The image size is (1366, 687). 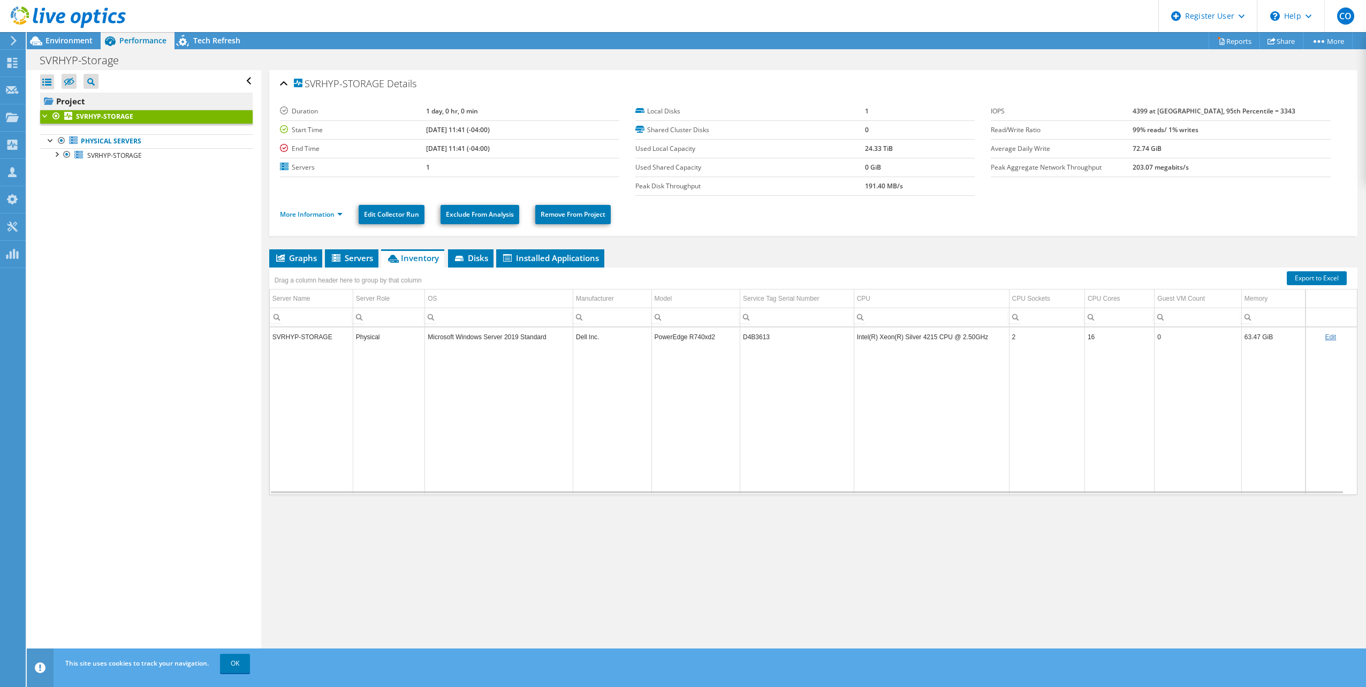 What do you see at coordinates (389, 337) in the screenshot?
I see `div: Physical` at bounding box center [389, 337].